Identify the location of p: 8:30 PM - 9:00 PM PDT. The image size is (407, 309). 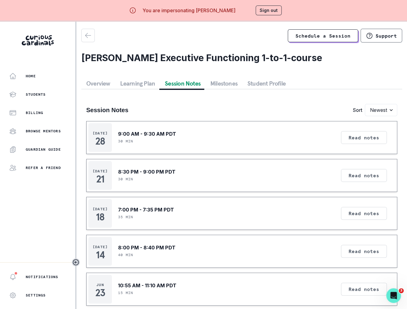
(147, 172).